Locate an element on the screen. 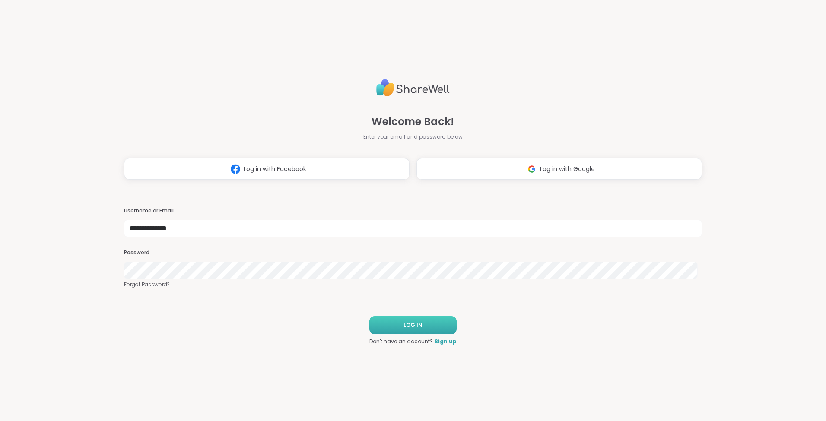 The height and width of the screenshot is (421, 826). span: Enter your email and password below is located at coordinates (413, 137).